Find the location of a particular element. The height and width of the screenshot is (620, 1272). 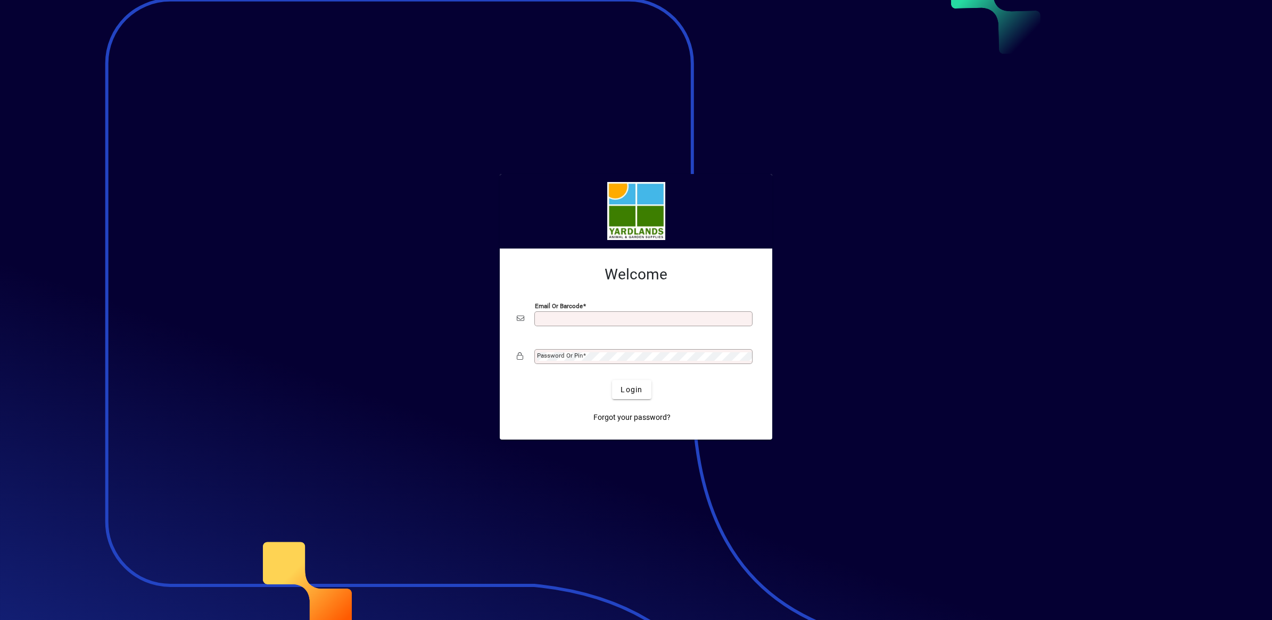

button: Login is located at coordinates (631, 390).